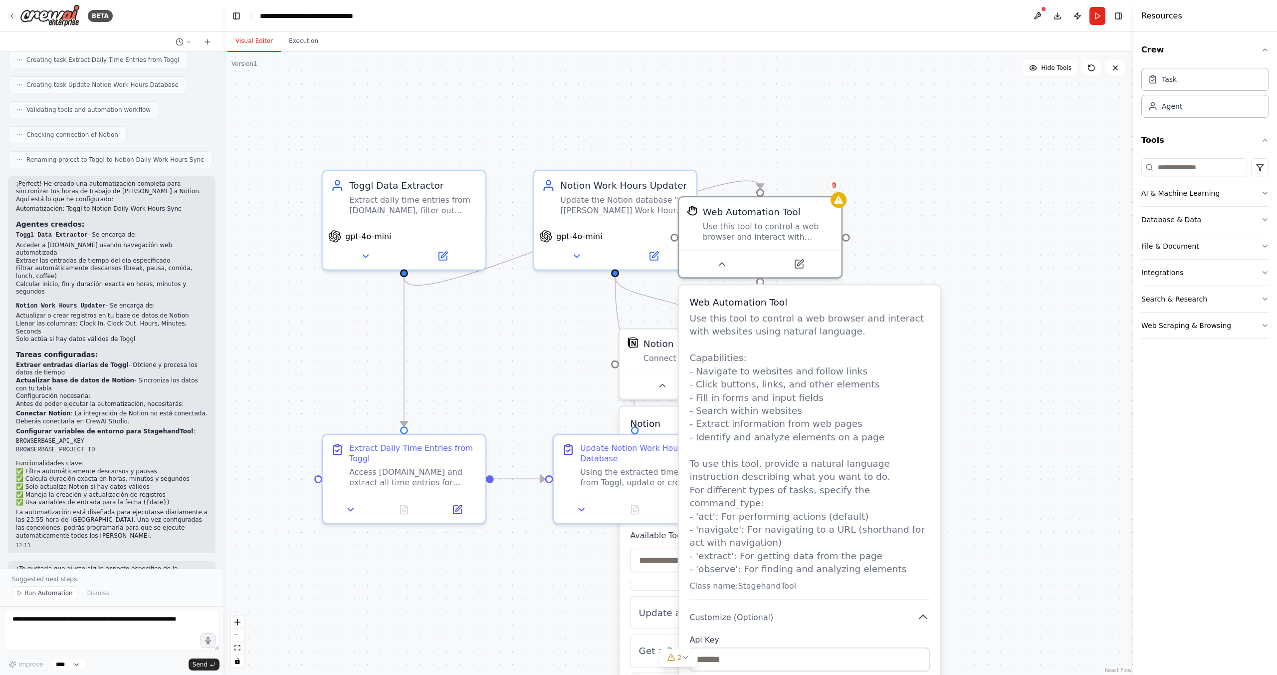  Describe the element at coordinates (680, 657) in the screenshot. I see `span: 2` at that location.